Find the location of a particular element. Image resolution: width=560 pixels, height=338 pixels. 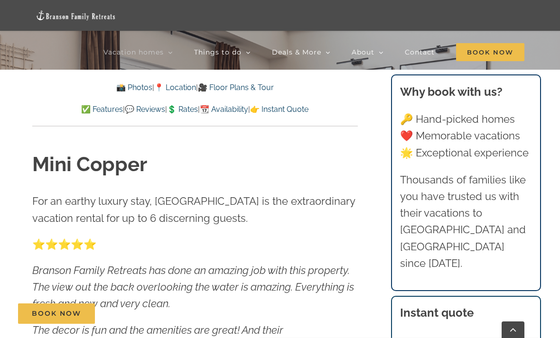

span: About is located at coordinates (363, 52).